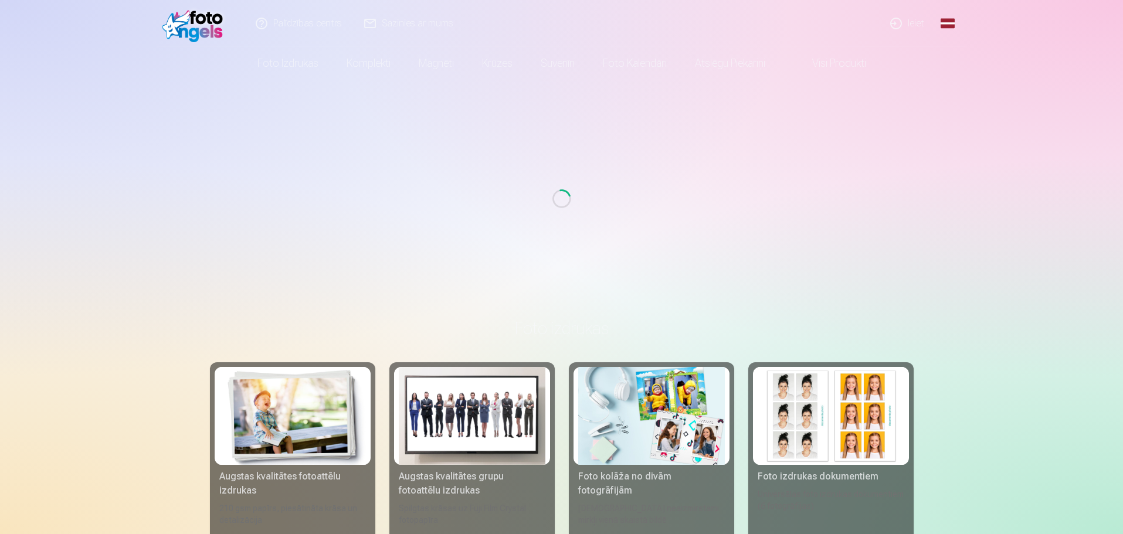 The width and height of the screenshot is (1123, 534). What do you see at coordinates (293, 416) in the screenshot?
I see `img: Augstas kvalitātes fotoattēlu izdrukas` at bounding box center [293, 416].